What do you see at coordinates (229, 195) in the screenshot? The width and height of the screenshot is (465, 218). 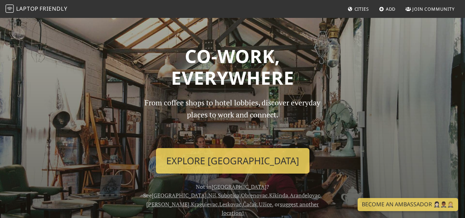 I see `a: Subotica` at bounding box center [229, 195].